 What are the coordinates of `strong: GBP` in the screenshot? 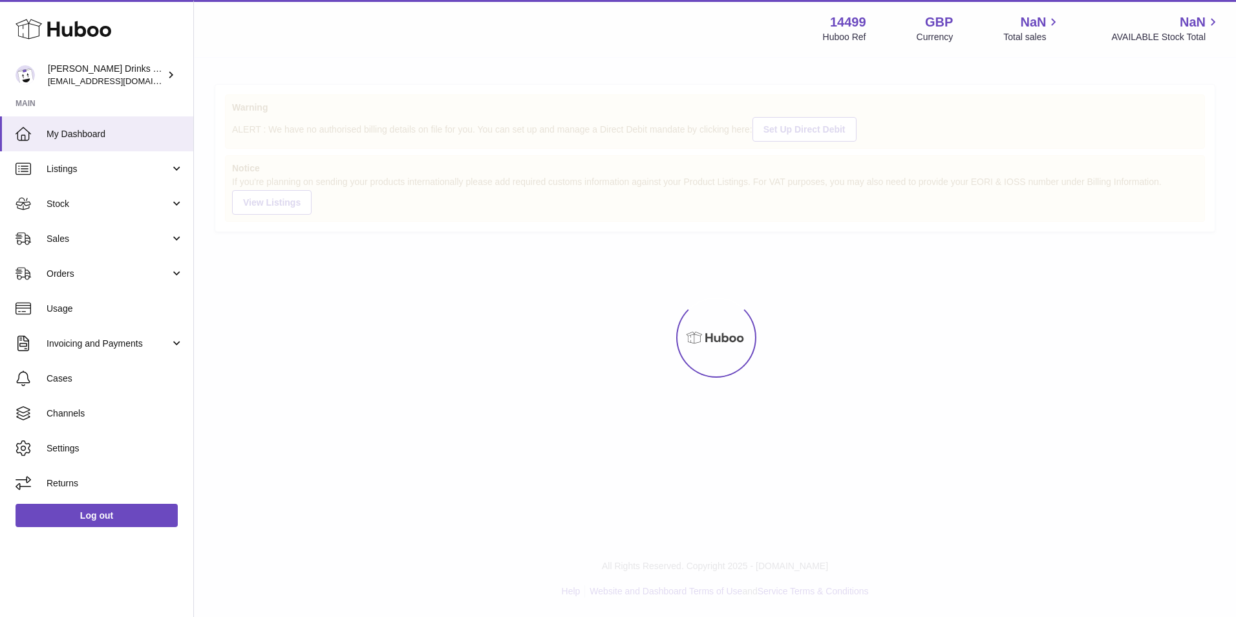 It's located at (938, 22).